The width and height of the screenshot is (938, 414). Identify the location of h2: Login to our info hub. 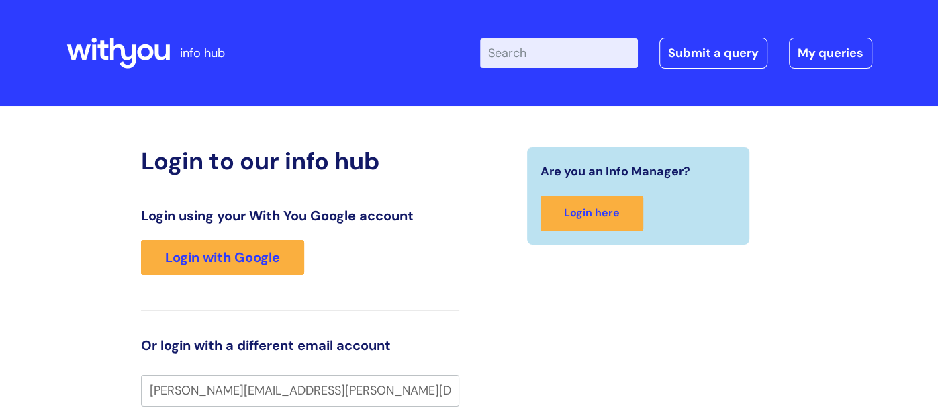
(300, 160).